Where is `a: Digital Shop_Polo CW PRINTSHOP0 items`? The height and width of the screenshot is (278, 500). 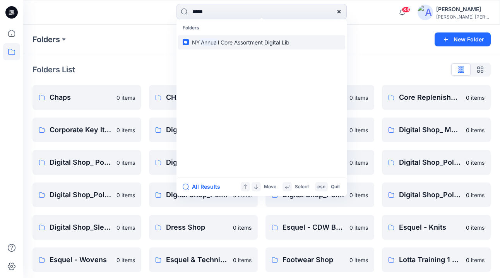 a: Digital Shop_Polo CW PRINTSHOP0 items is located at coordinates (436, 163).